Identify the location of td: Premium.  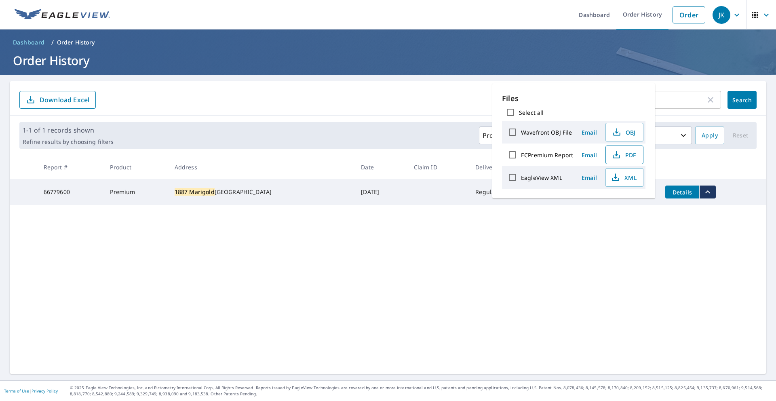
(135, 192).